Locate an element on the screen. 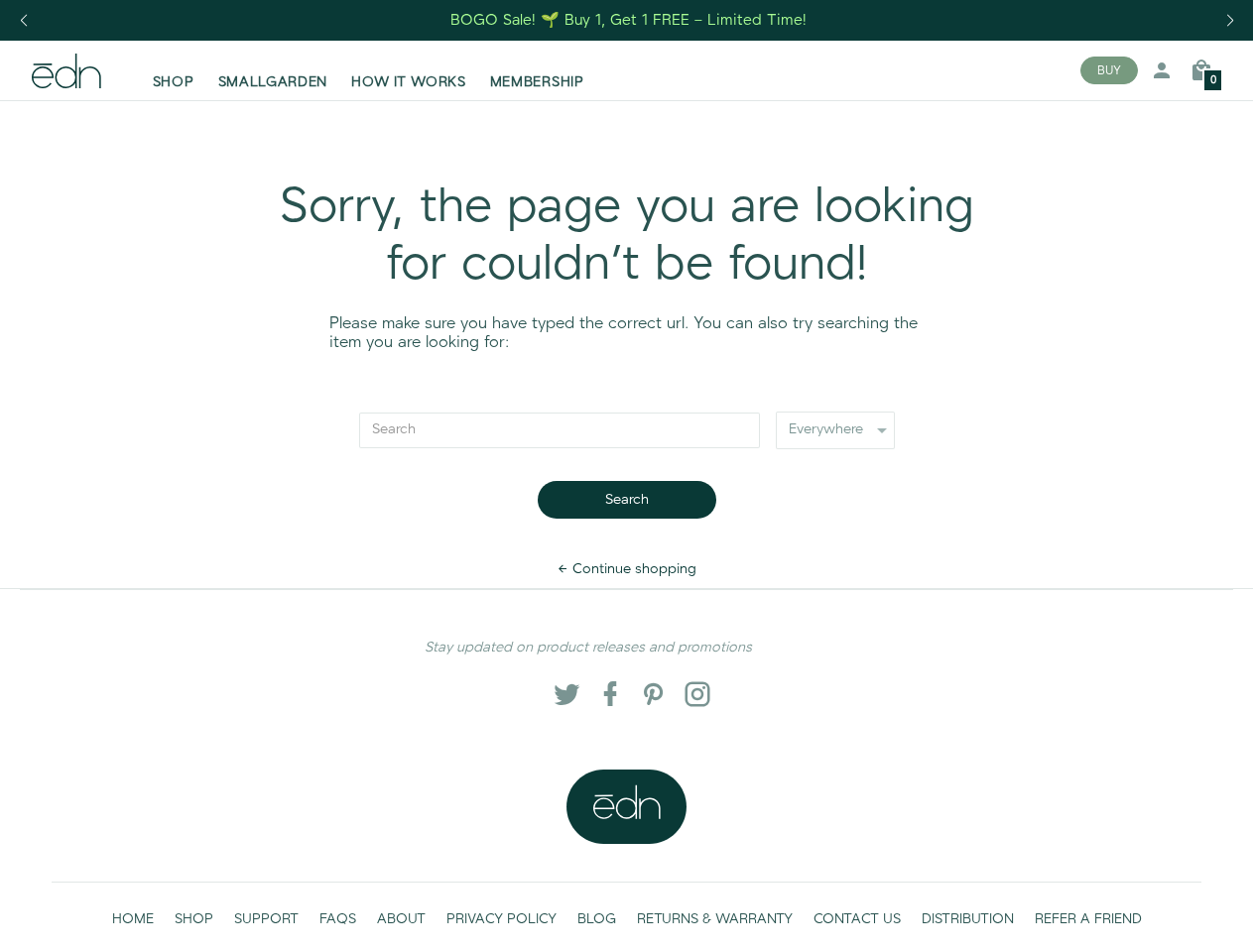 The width and height of the screenshot is (1253, 952). span: 0 is located at coordinates (1213, 81).